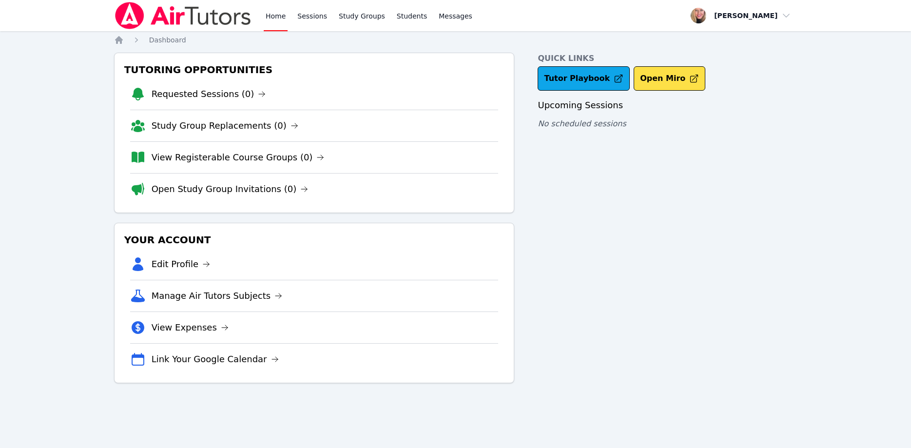 The height and width of the screenshot is (448, 911). Describe the element at coordinates (455, 16) in the screenshot. I see `span: Messages` at that location.